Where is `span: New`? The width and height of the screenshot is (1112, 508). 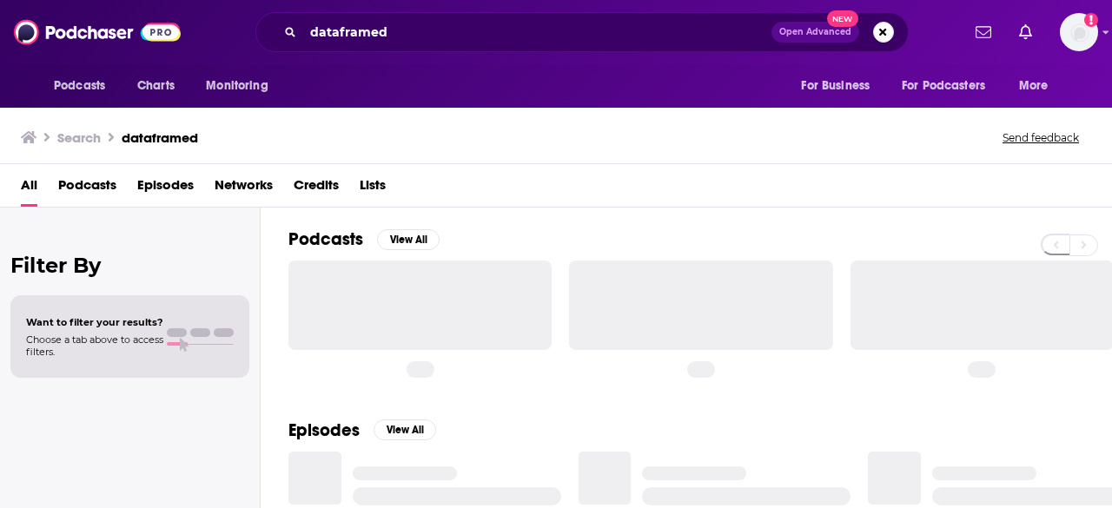
span: New is located at coordinates (843, 18).